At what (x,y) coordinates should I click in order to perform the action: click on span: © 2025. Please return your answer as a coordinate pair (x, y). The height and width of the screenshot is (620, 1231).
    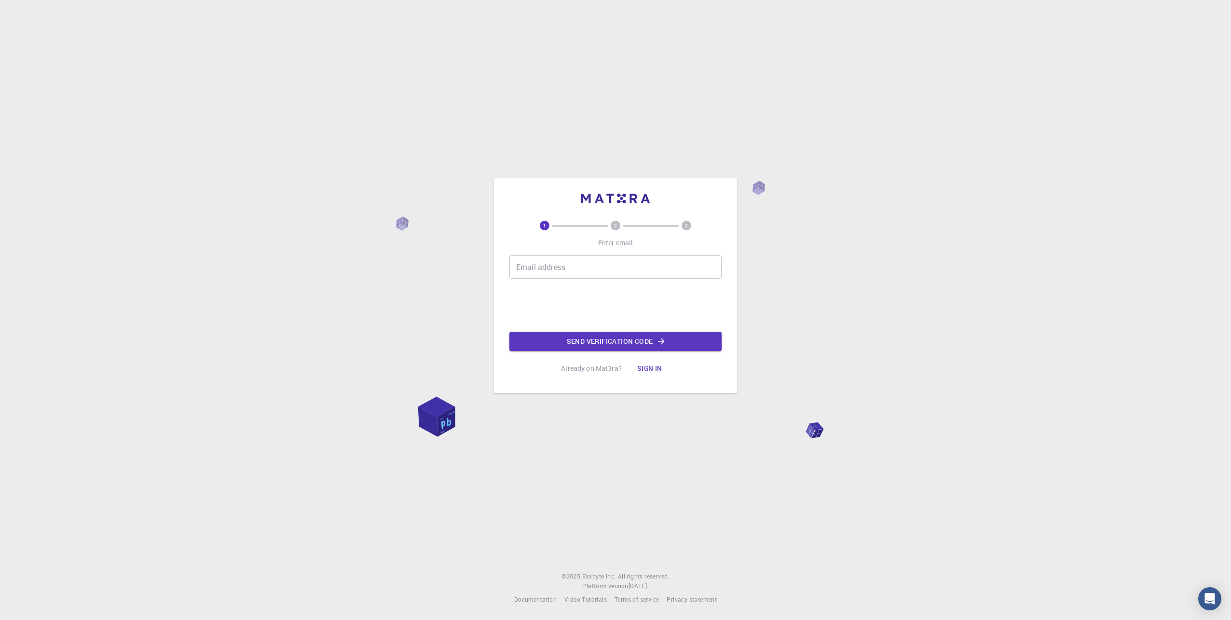
    Looking at the image, I should click on (572, 576).